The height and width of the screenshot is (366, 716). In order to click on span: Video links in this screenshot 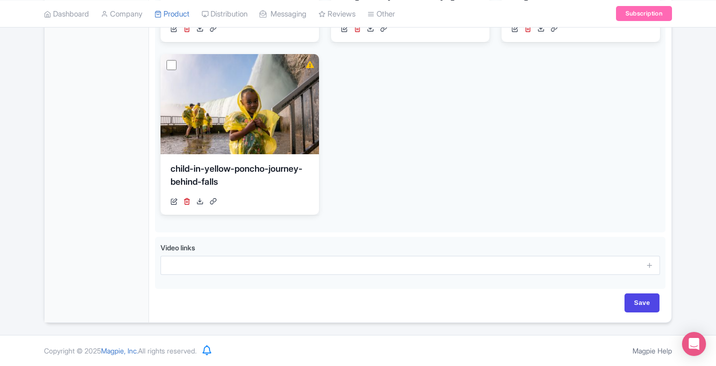, I will do `click(178, 247)`.